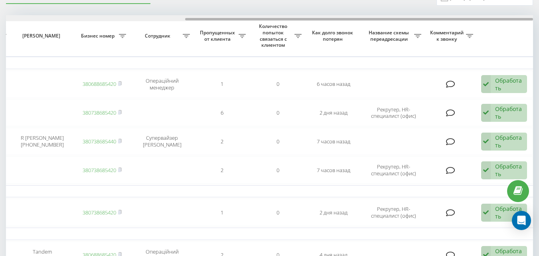 This screenshot has width=539, height=256. Describe the element at coordinates (99, 141) in the screenshot. I see `a: 380738685440` at that location.